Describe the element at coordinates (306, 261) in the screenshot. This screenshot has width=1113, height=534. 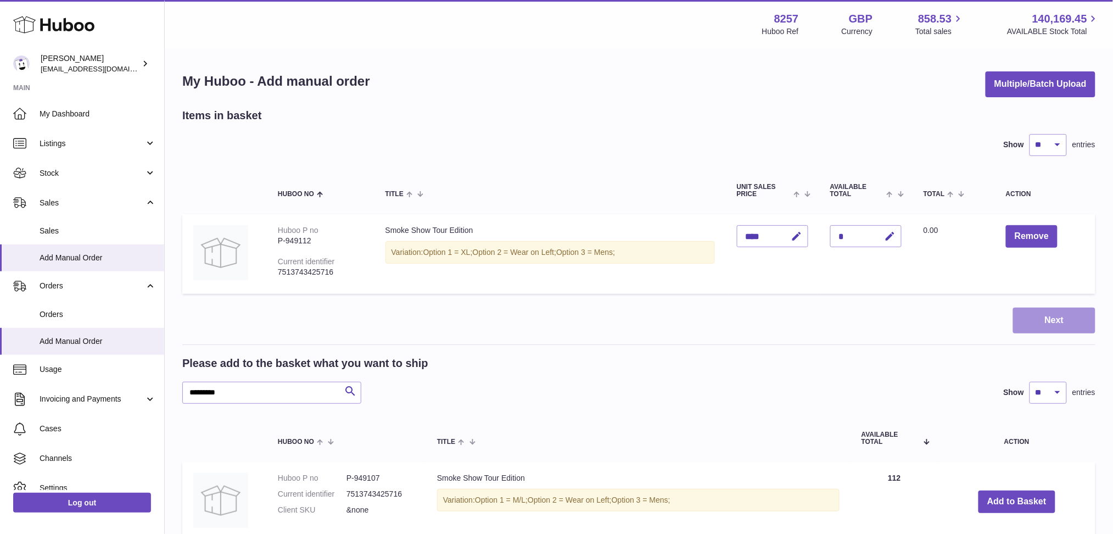
I see `div: Current identifier` at that location.